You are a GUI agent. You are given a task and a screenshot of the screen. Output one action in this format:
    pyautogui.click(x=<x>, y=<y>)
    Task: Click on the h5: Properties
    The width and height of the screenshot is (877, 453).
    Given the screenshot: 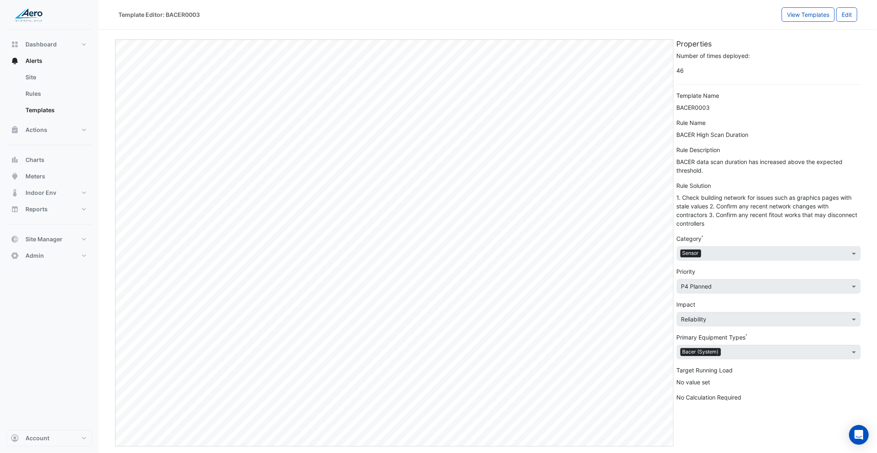 What is the action you would take?
    pyautogui.click(x=768, y=44)
    